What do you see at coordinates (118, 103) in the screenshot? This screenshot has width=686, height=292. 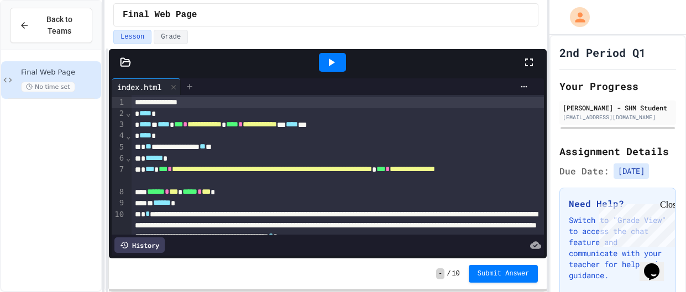 I see `div: 1` at bounding box center [118, 103].